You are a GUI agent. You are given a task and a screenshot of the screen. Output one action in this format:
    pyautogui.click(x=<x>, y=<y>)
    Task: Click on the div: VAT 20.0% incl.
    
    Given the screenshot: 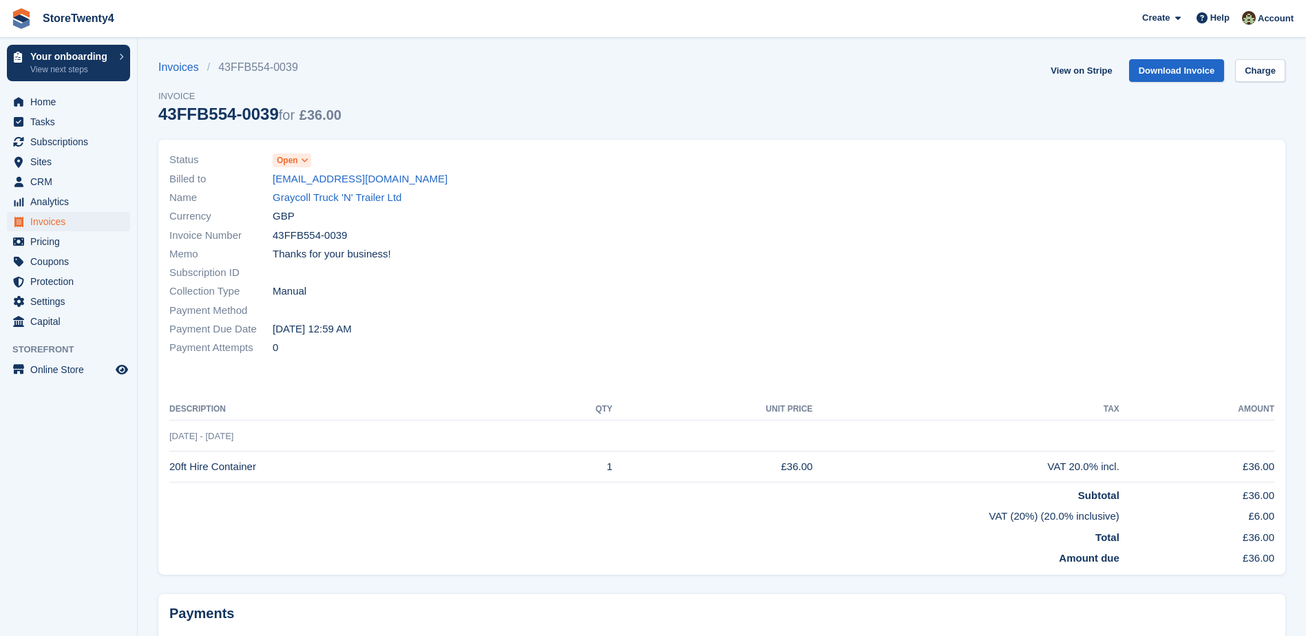 What is the action you would take?
    pyautogui.click(x=965, y=467)
    